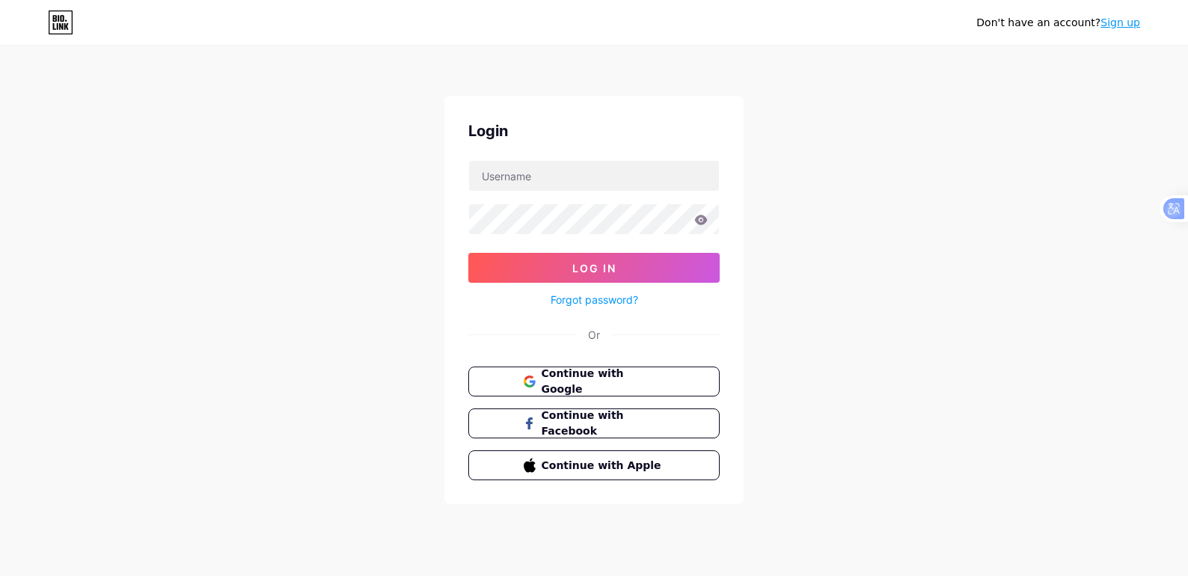 The image size is (1188, 576). I want to click on button: Log In, so click(594, 268).